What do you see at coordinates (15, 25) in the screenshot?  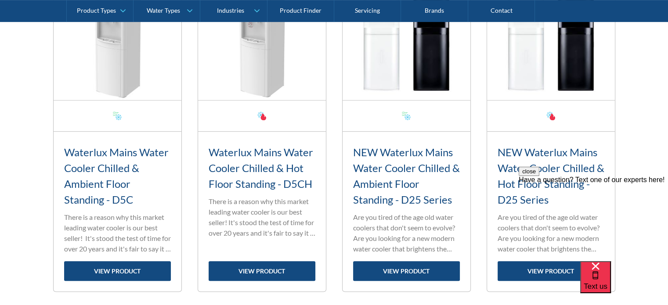 I see `span: Text us` at bounding box center [15, 25].